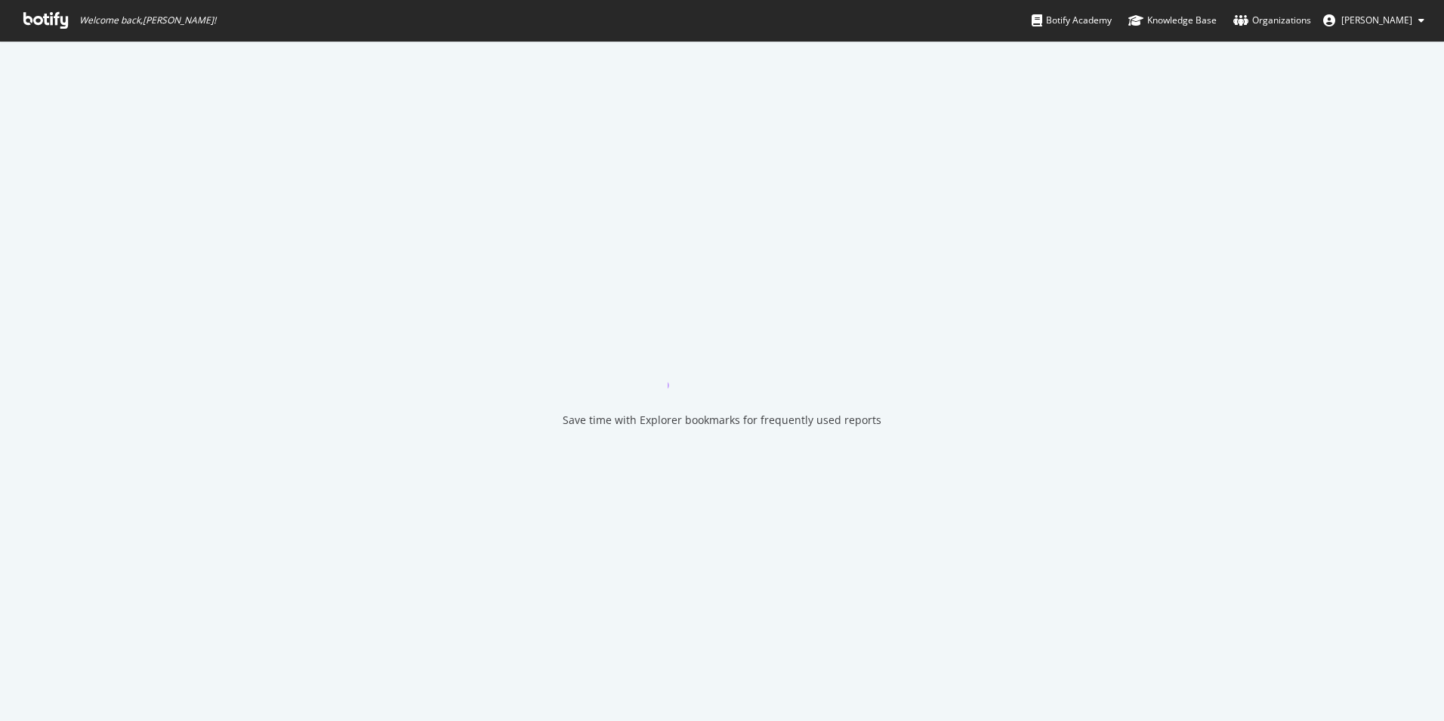  Describe the element at coordinates (1272, 20) in the screenshot. I see `div: Organizations` at that location.